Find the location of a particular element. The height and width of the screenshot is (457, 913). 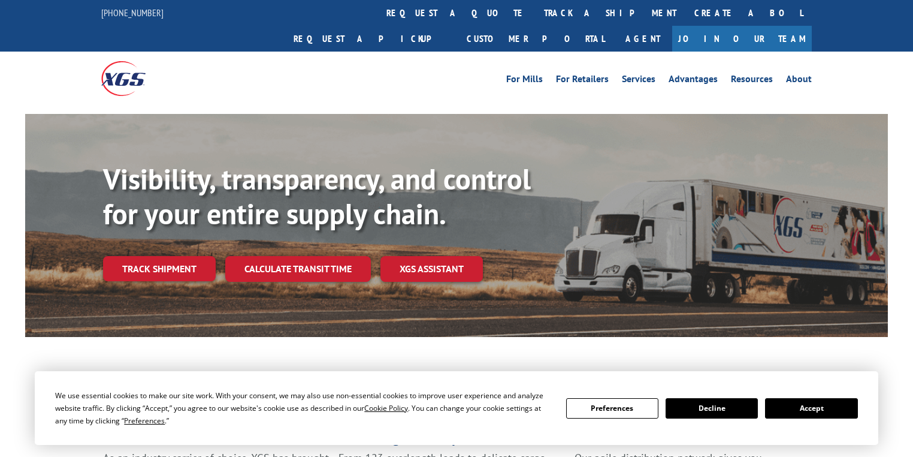

a: Agent is located at coordinates (643, 38).